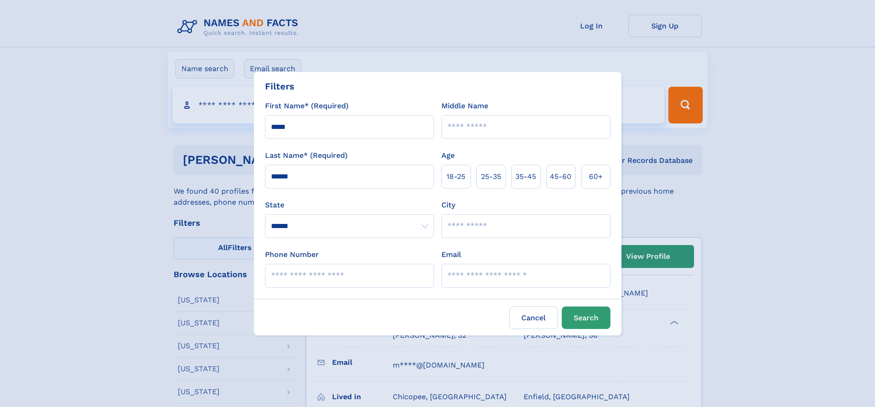 The width and height of the screenshot is (875, 407). I want to click on label: City, so click(448, 205).